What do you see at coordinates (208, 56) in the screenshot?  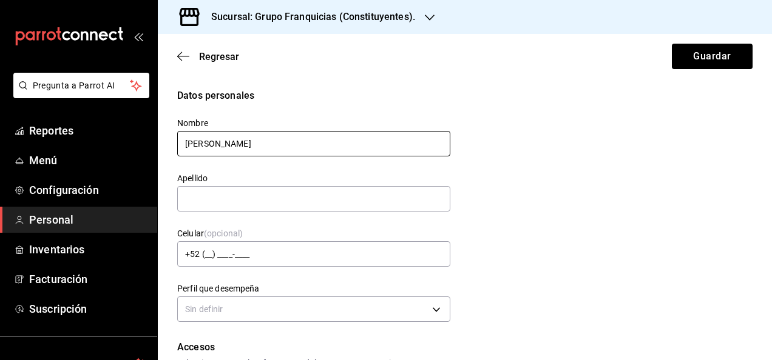 I see `button: Regresar` at bounding box center [208, 56].